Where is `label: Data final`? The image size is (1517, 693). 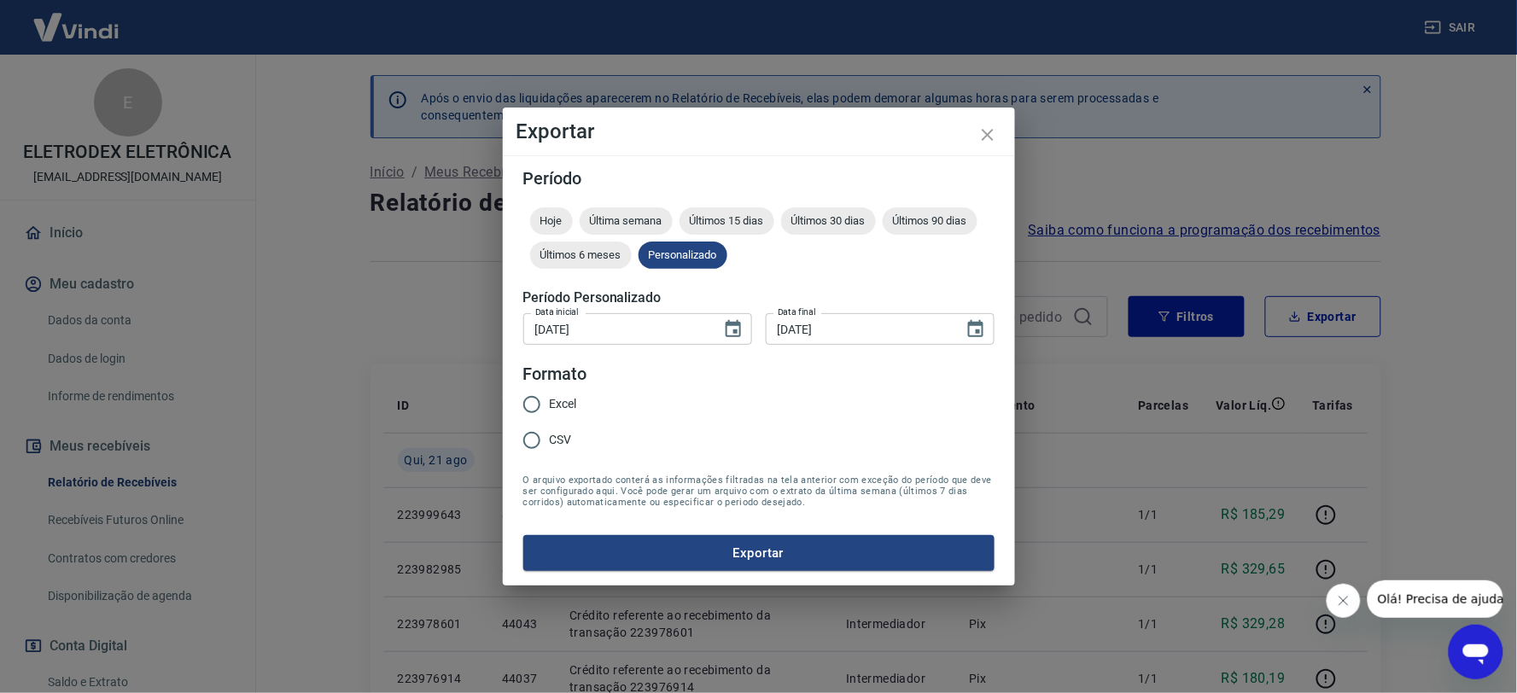
label: Data final is located at coordinates (797, 312).